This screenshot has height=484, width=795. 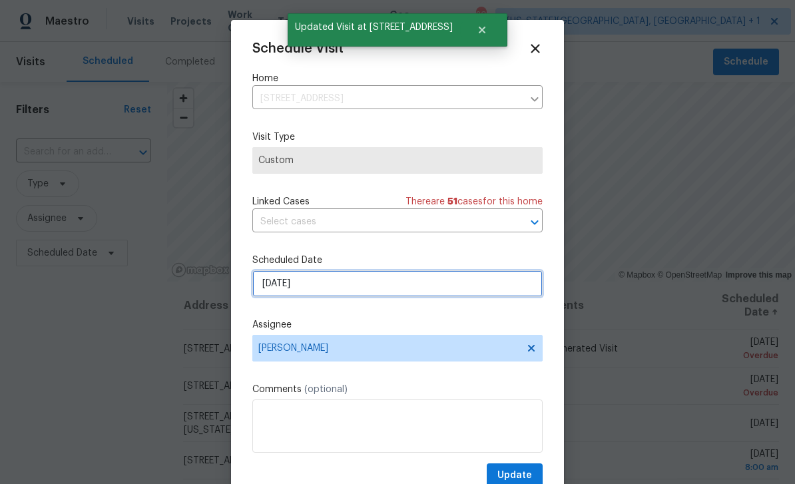 I want to click on span: 51, so click(x=452, y=202).